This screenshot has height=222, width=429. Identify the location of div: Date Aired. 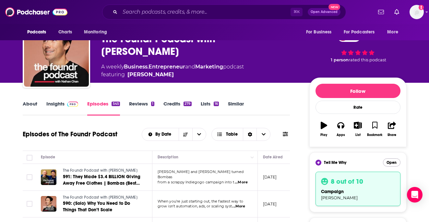
(273, 157).